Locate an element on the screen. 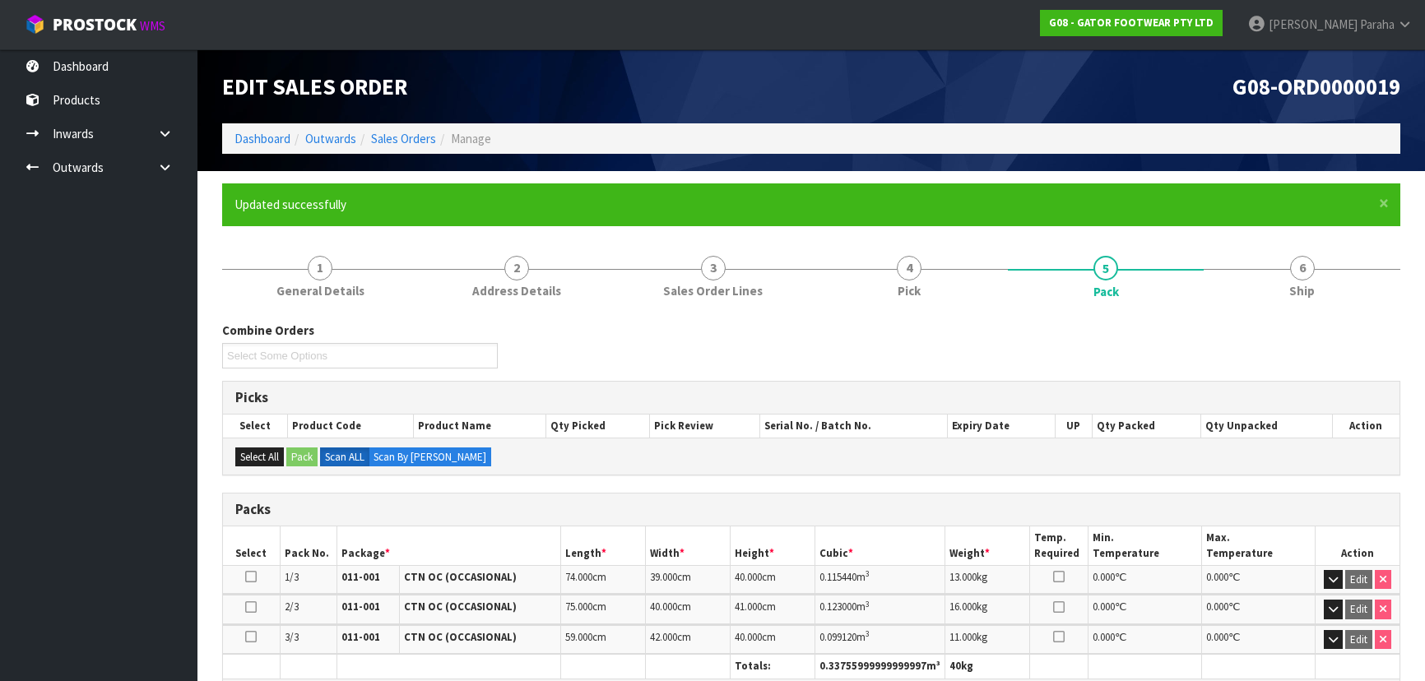 The image size is (1425, 681). span: Pick is located at coordinates (909, 290).